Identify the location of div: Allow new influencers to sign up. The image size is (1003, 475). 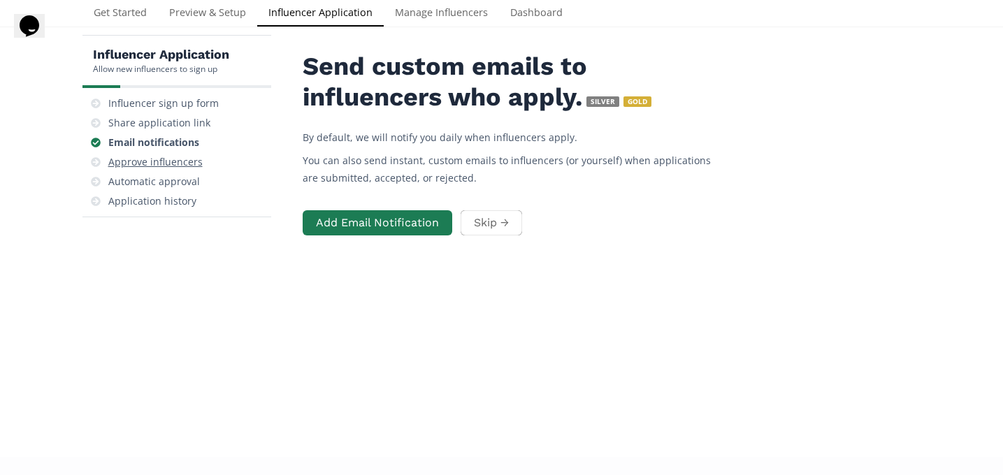
(161, 68).